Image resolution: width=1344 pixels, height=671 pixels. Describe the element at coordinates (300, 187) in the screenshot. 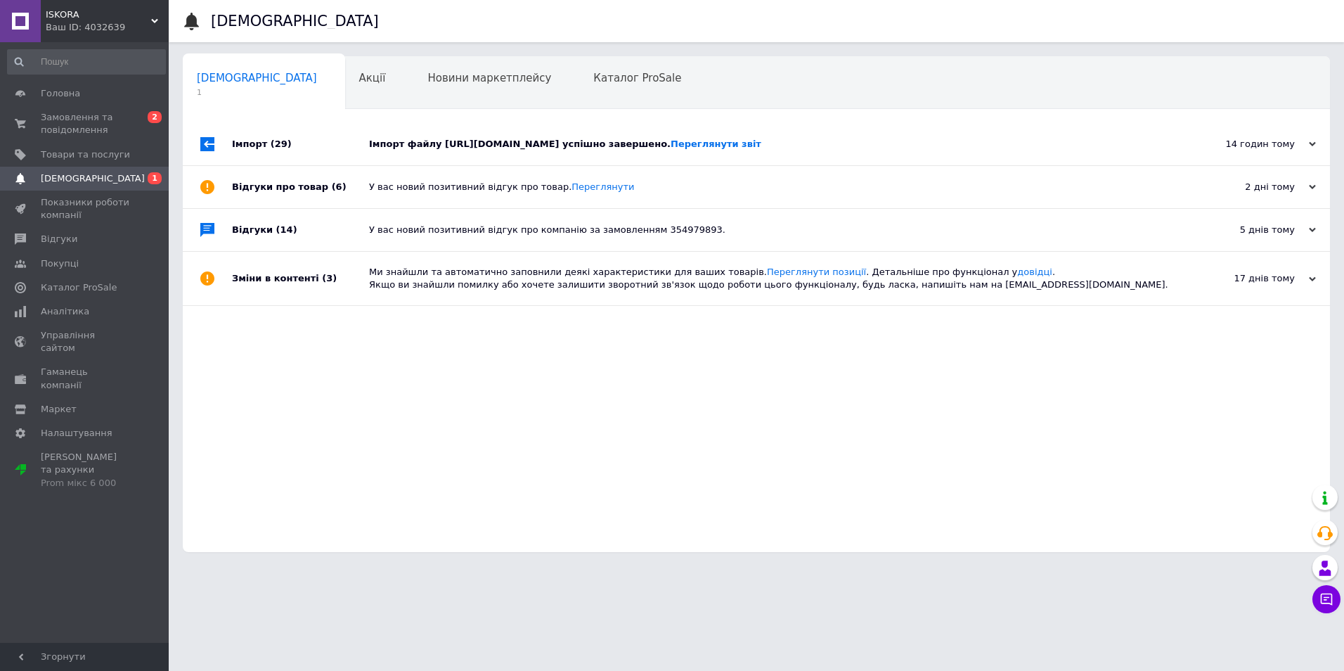

I see `div: Відгуки про товар` at that location.